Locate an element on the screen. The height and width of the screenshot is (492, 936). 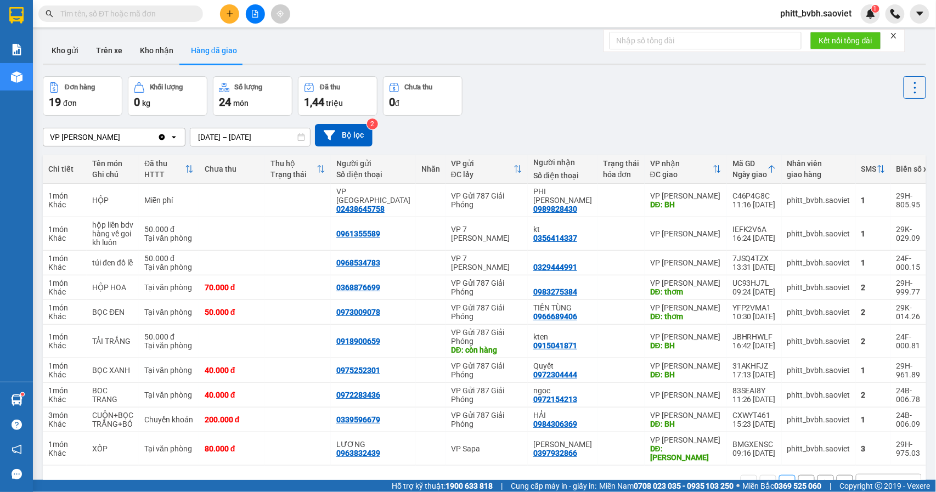
div: DĐ: BH is located at coordinates (686, 375).